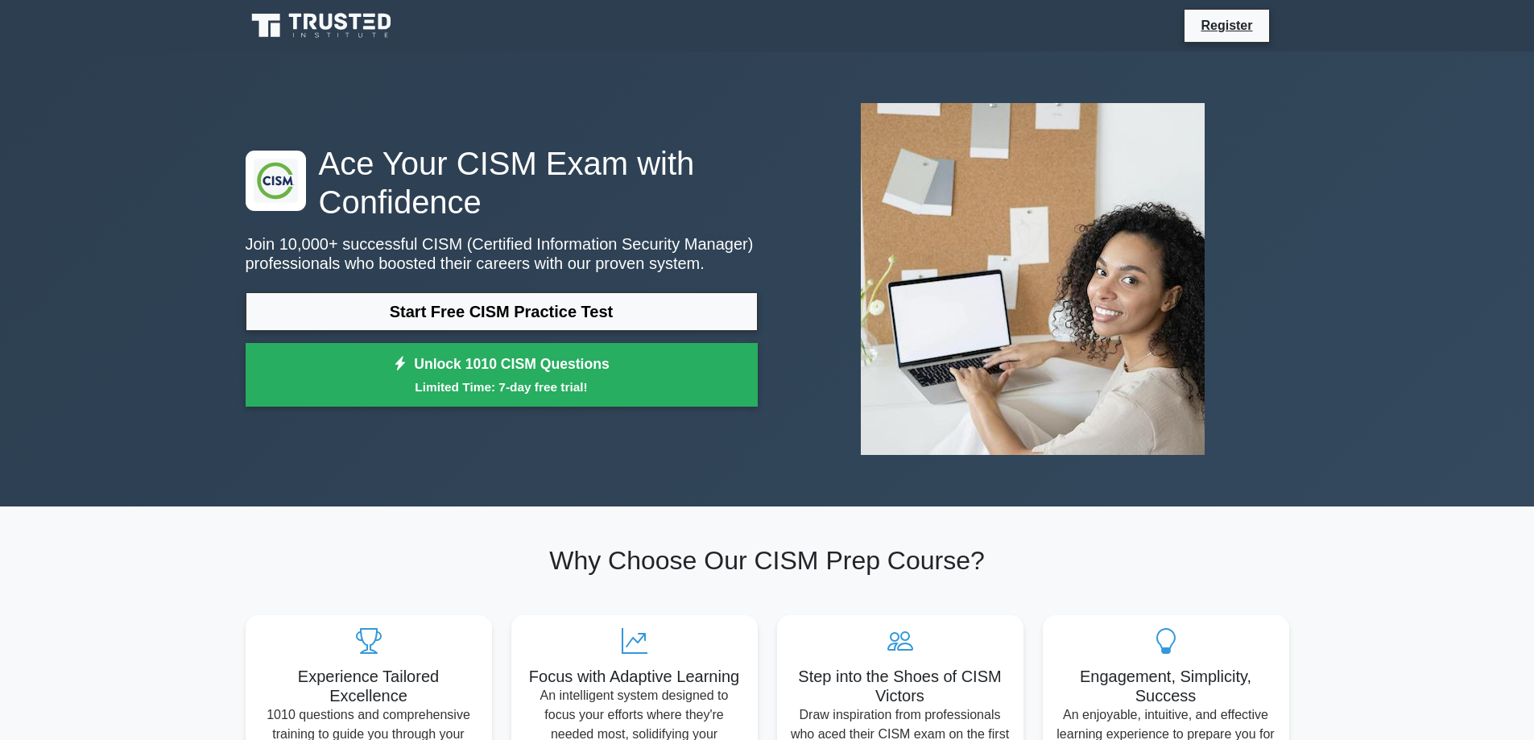  What do you see at coordinates (901, 686) in the screenshot?
I see `h5: Step into the Shoes of CISM Victors` at bounding box center [901, 686].